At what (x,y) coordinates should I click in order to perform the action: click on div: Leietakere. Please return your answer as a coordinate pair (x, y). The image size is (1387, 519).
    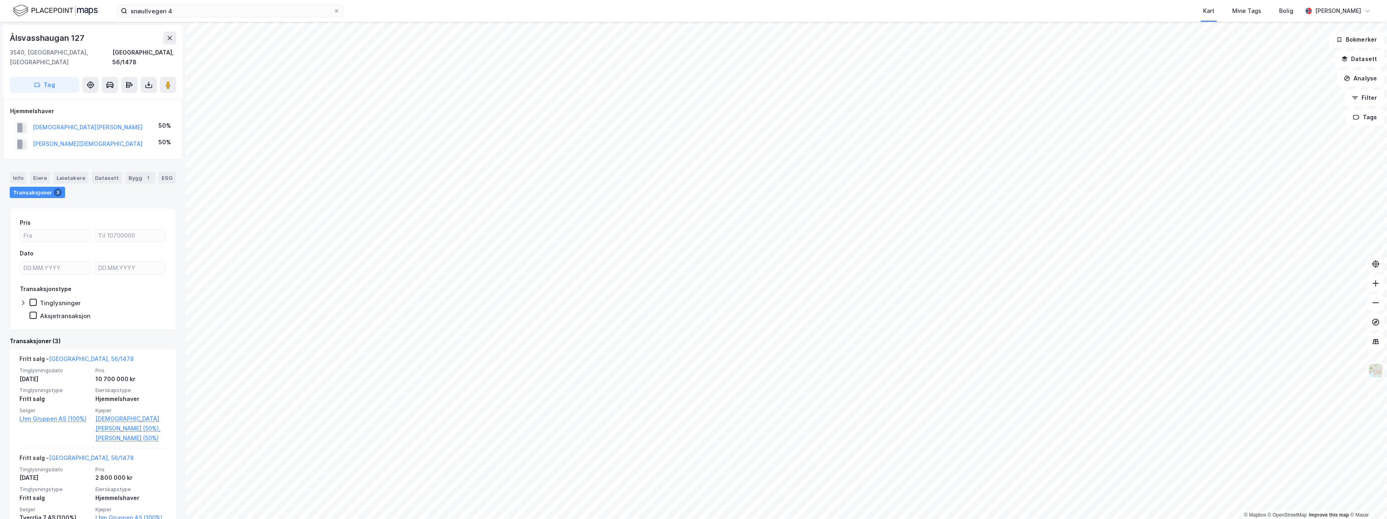
    Looking at the image, I should click on (71, 178).